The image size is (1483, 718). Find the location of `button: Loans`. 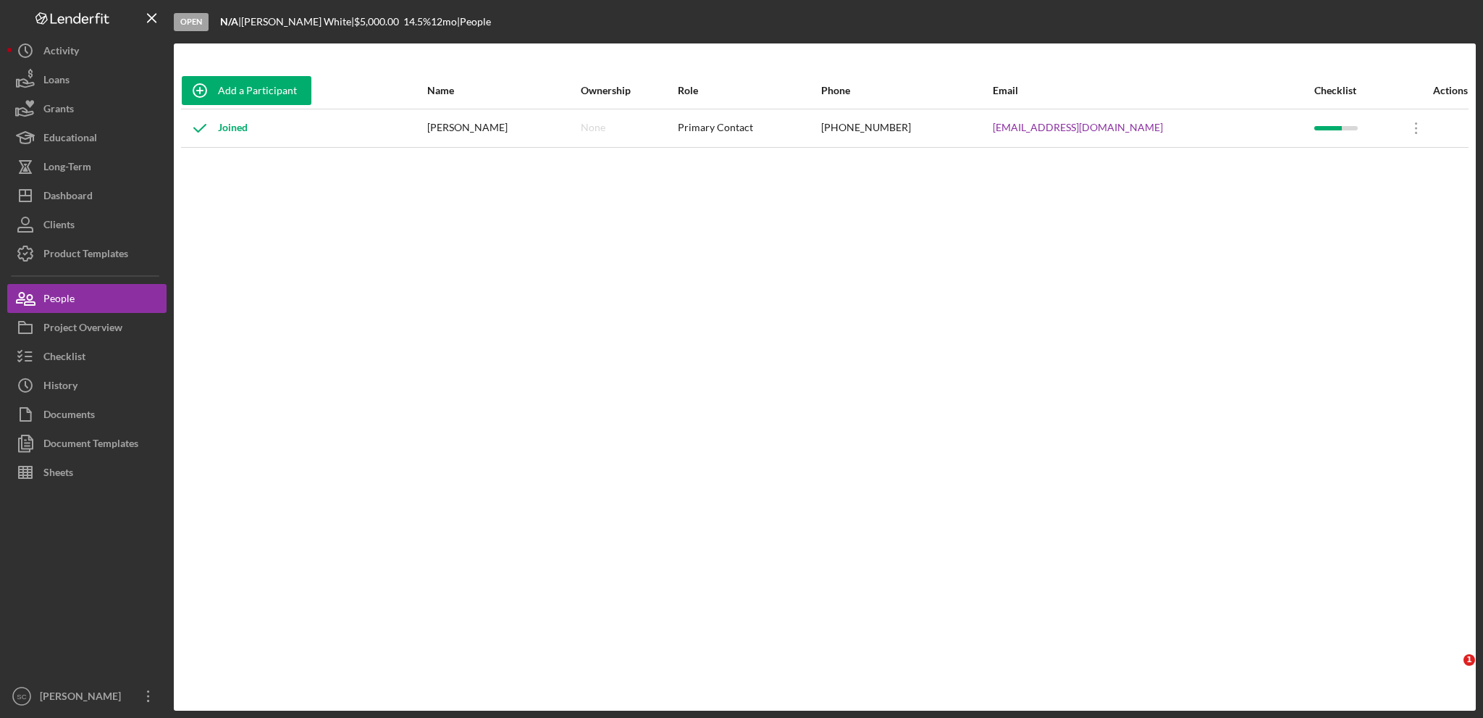

button: Loans is located at coordinates (87, 80).